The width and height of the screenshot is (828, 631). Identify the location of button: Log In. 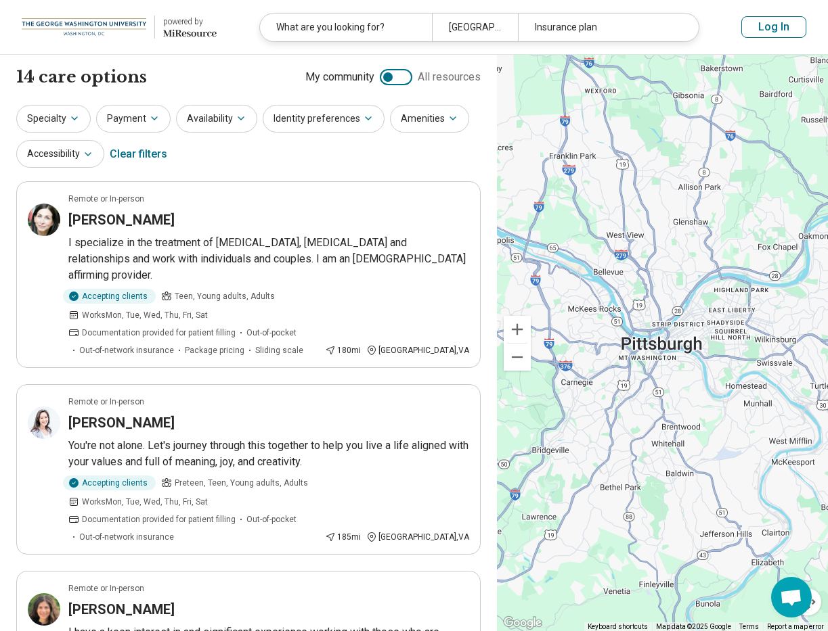
(773, 27).